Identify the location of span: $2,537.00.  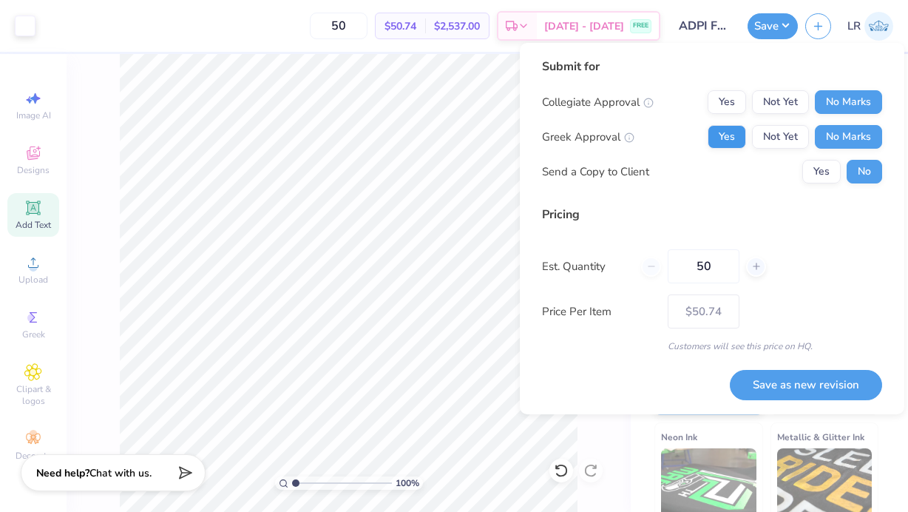
(457, 26).